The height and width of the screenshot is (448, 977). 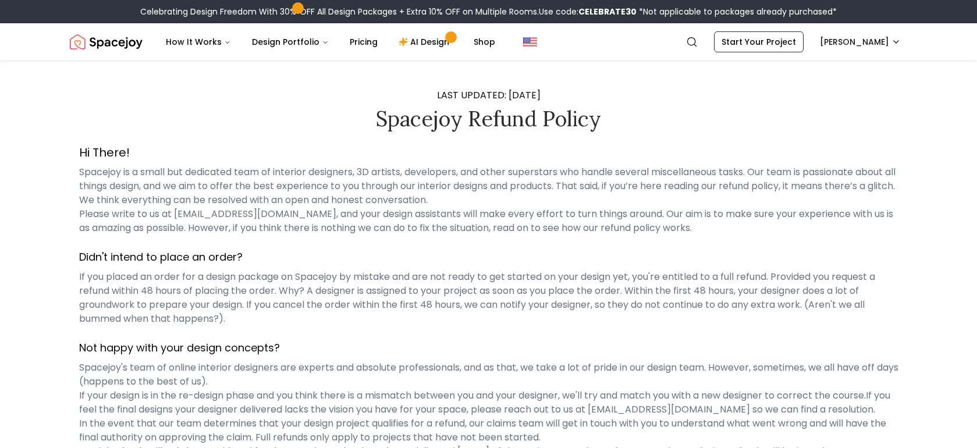 I want to click on button: How It Works, so click(x=198, y=42).